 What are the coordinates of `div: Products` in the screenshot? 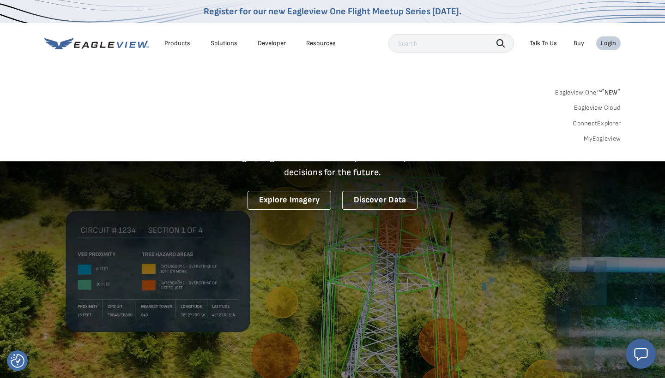 It's located at (177, 43).